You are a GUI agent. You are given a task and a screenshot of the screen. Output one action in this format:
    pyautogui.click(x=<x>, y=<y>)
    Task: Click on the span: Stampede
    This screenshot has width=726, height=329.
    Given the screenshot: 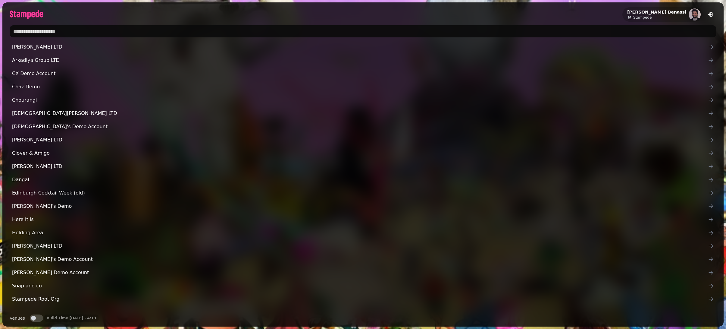 What is the action you would take?
    pyautogui.click(x=642, y=17)
    